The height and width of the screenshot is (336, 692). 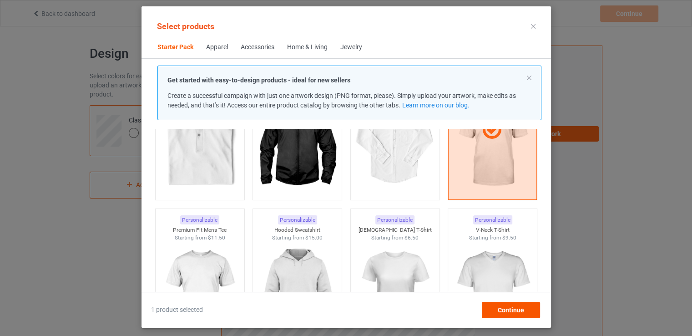 I want to click on span: $11.50, so click(x=216, y=237).